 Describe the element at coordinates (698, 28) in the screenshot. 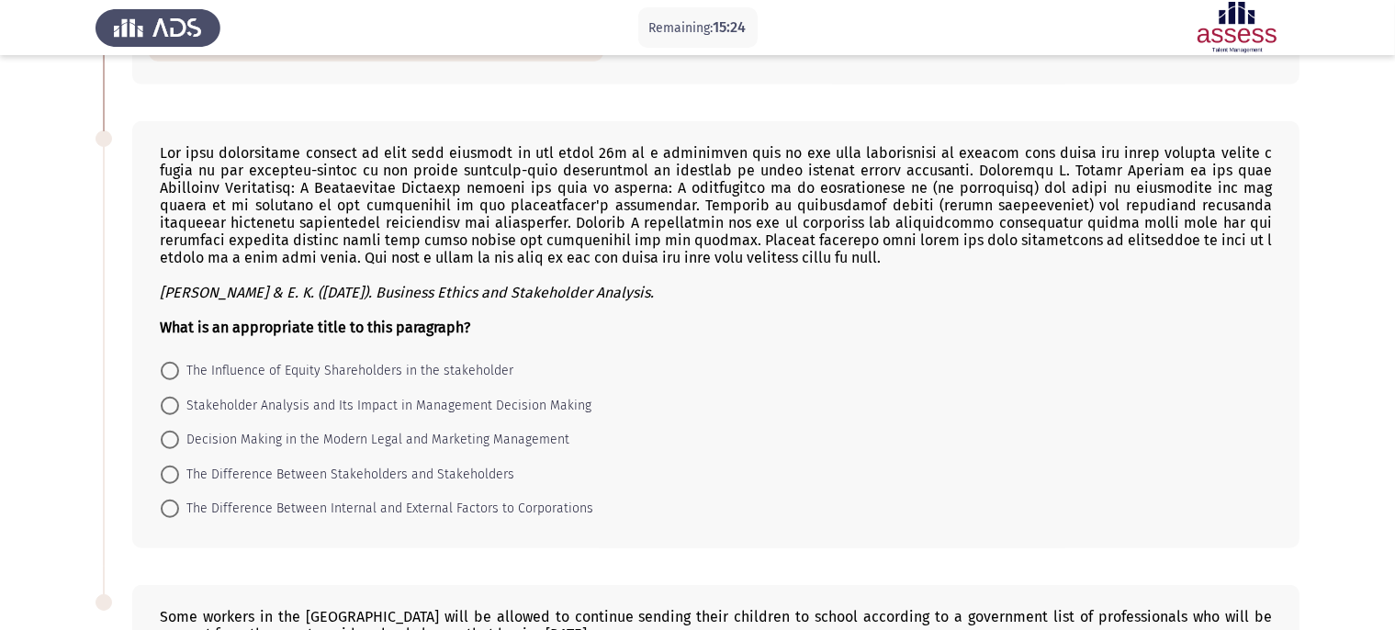

I see `p: Remaining:` at that location.